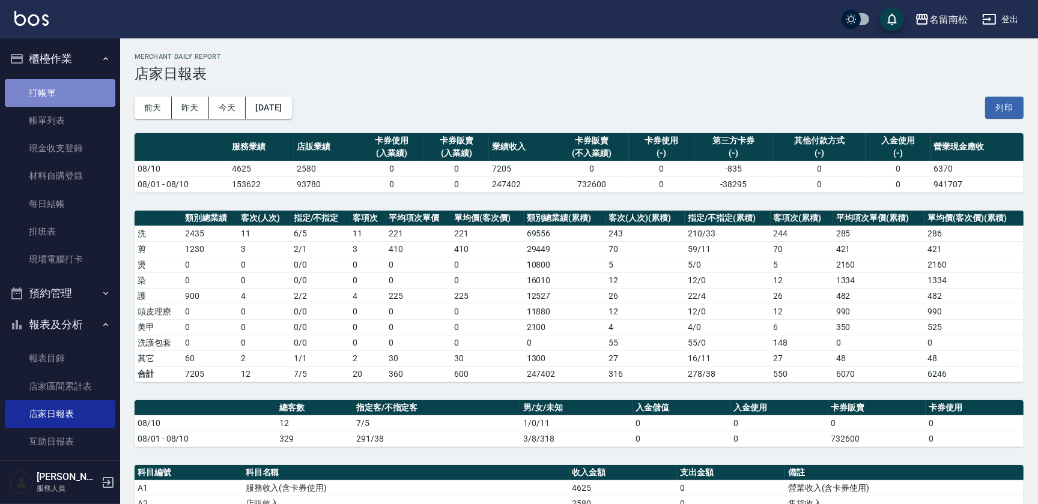 This screenshot has height=504, width=1038. Describe the element at coordinates (261, 169) in the screenshot. I see `td: 4625` at that location.